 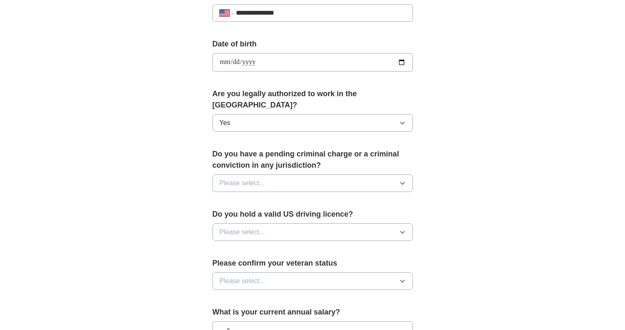 What do you see at coordinates (313, 123) in the screenshot?
I see `button: Yes` at bounding box center [313, 123].